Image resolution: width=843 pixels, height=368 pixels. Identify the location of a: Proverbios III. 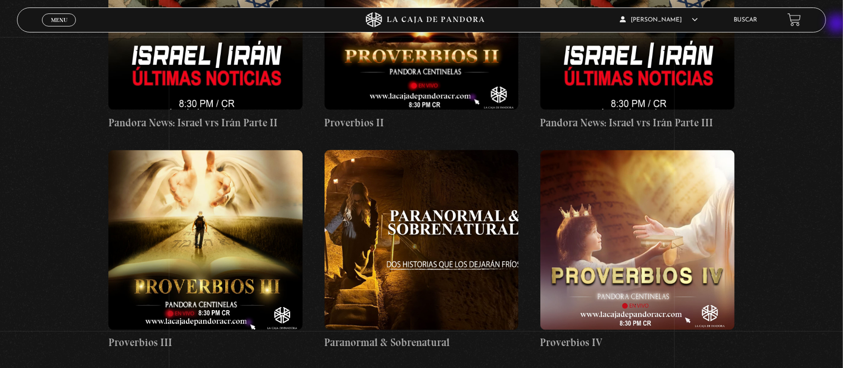
(205, 251).